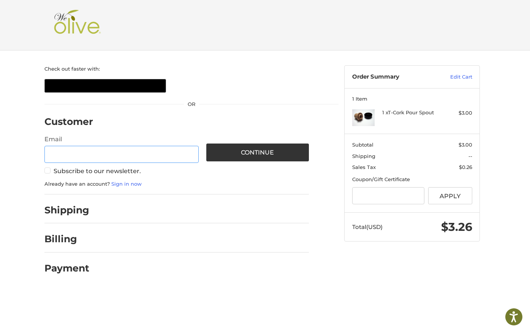  What do you see at coordinates (457, 113) in the screenshot?
I see `div: $3.00` at bounding box center [457, 113].